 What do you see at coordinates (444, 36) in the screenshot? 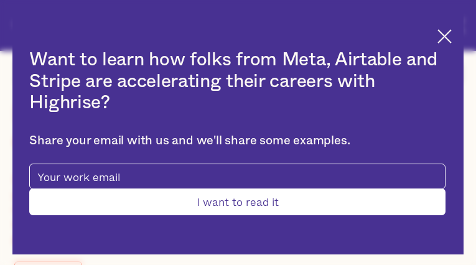
I see `img: Cross icon` at bounding box center [444, 36].